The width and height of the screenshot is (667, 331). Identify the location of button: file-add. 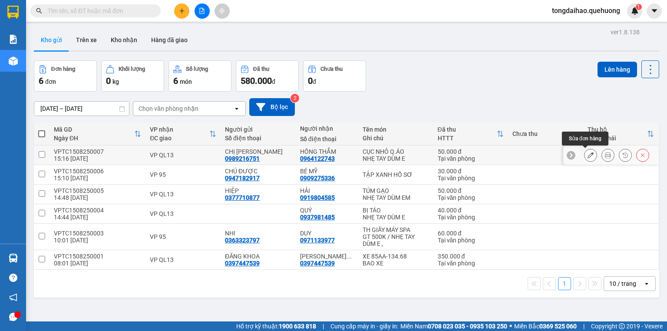
(202, 11).